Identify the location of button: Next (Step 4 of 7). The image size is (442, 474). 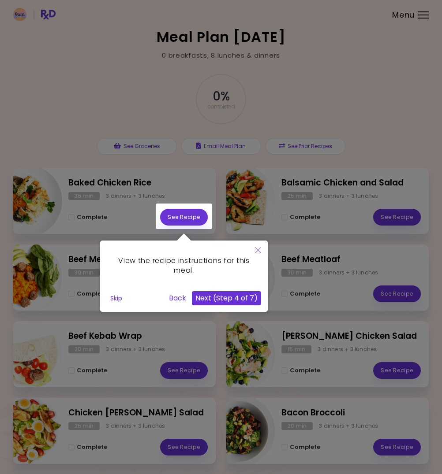
(226, 298).